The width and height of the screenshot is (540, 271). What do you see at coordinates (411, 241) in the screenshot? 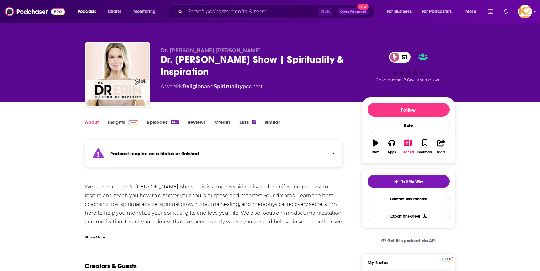
I see `span: Get this podcast via API` at bounding box center [411, 241].